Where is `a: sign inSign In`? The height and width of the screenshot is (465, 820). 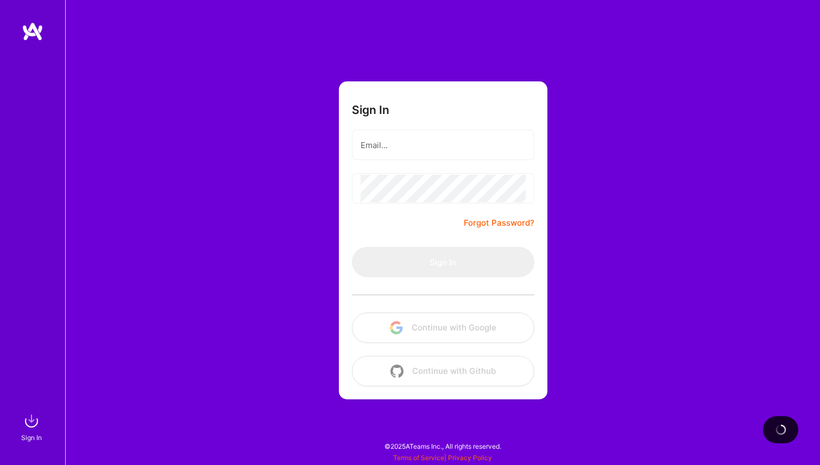 a: sign inSign In is located at coordinates (33, 427).